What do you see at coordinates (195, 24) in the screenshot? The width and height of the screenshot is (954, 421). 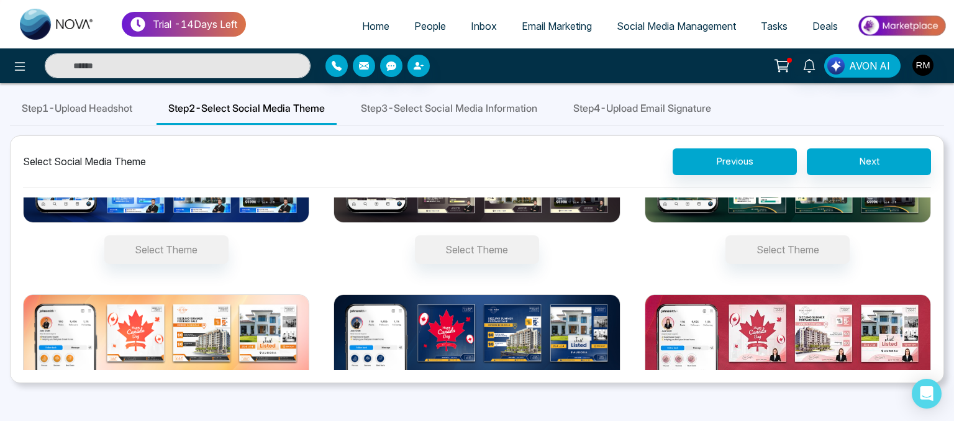 I see `p: Trial - 14 Days Left` at bounding box center [195, 24].